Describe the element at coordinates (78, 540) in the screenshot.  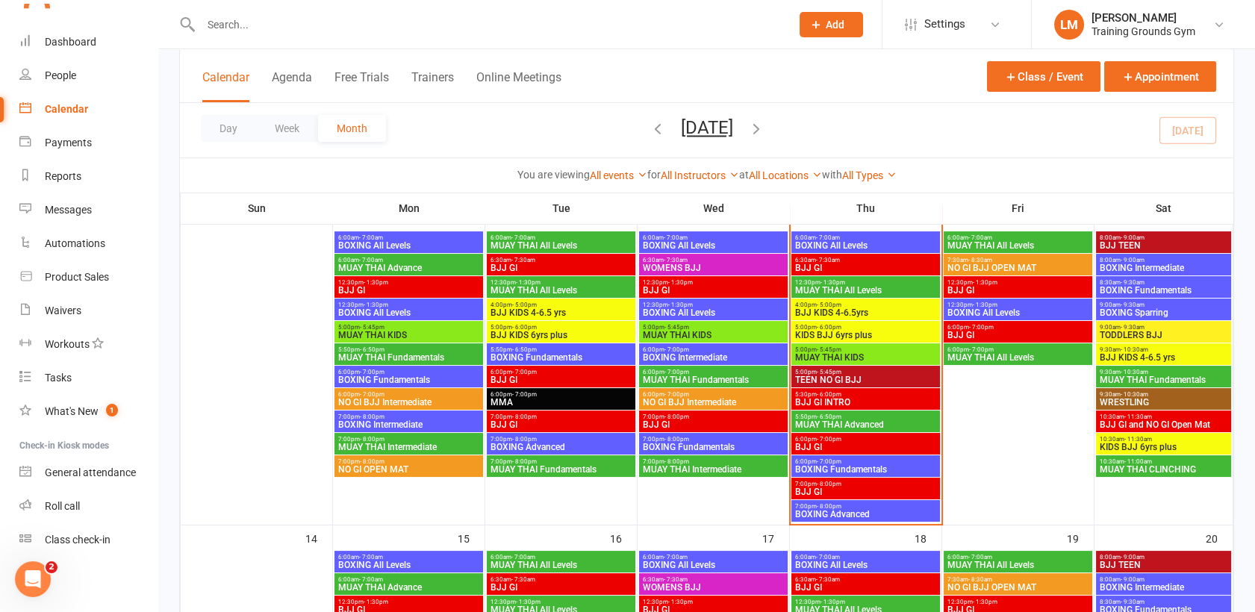
I see `div: Class check-in` at that location.